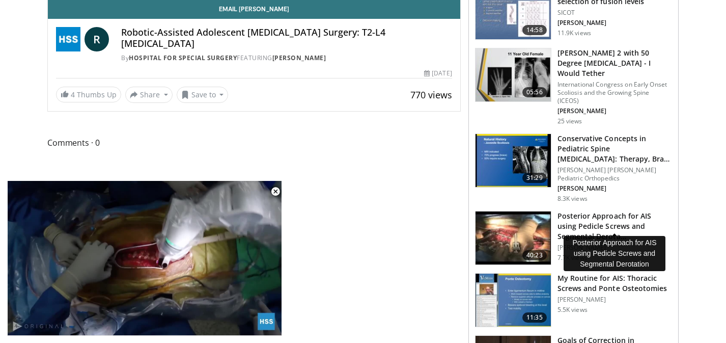 The width and height of the screenshot is (726, 343). I want to click on span: 31:29, so click(535, 178).